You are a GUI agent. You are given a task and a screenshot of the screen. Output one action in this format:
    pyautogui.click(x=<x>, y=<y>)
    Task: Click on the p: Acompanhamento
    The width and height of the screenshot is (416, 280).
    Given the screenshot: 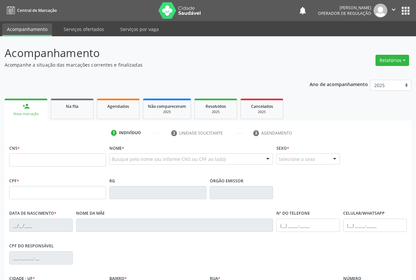 What is the action you would take?
    pyautogui.click(x=147, y=53)
    